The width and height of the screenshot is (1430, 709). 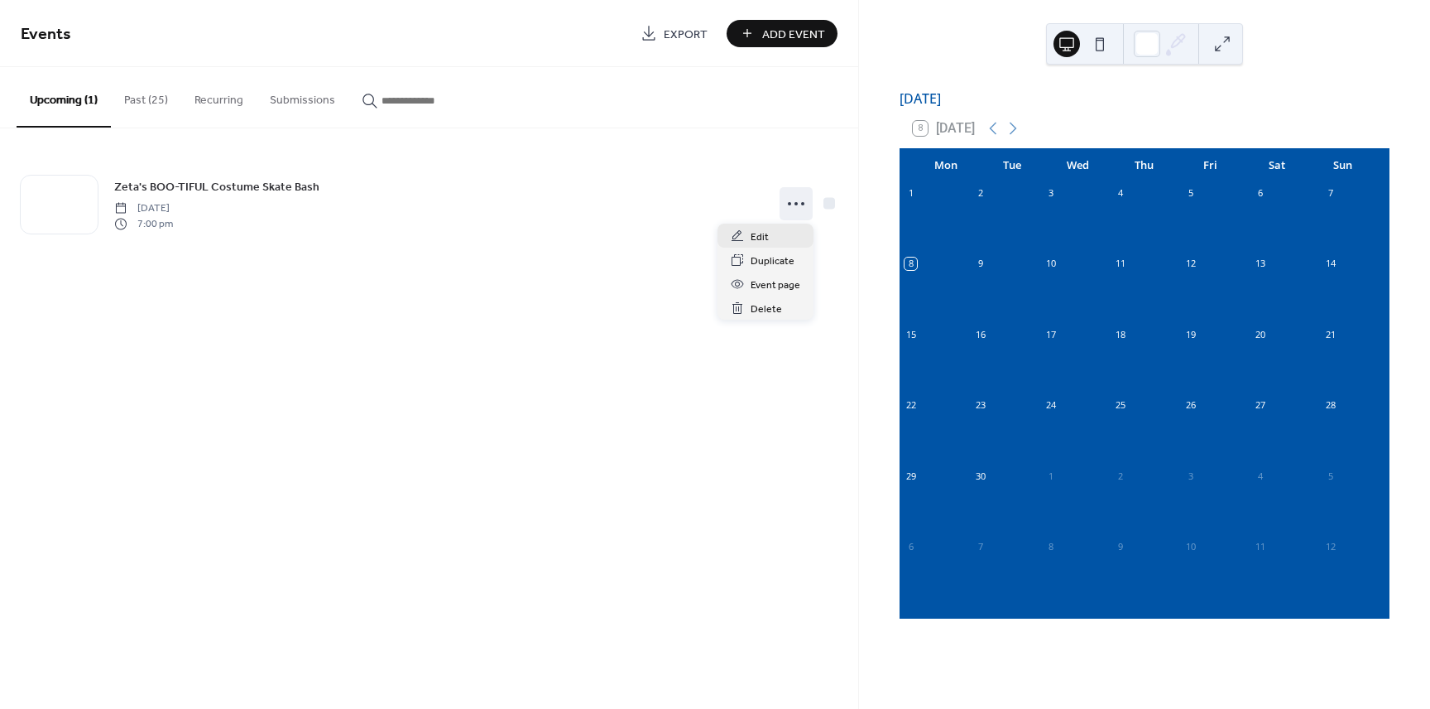 I want to click on span: Edit, so click(x=760, y=237).